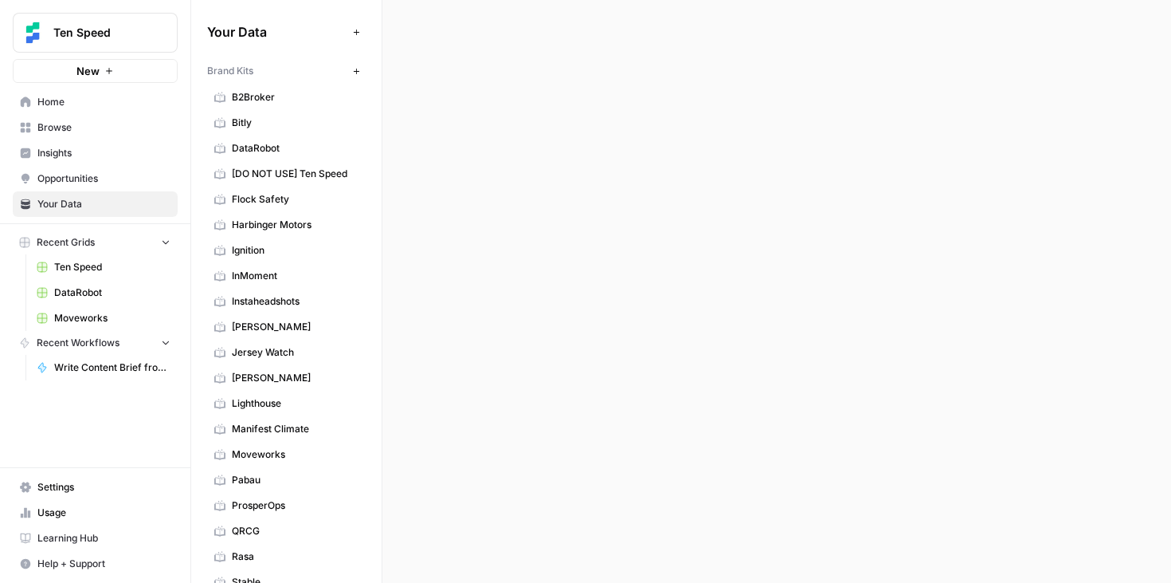 This screenshot has height=583, width=1171. Describe the element at coordinates (95, 33) in the screenshot. I see `button: Workspace: Ten Speed` at that location.